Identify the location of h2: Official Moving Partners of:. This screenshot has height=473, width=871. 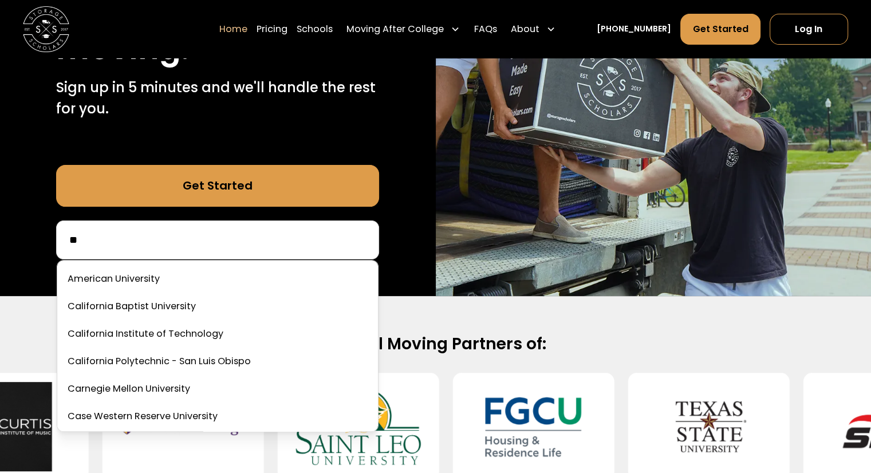
(435, 344).